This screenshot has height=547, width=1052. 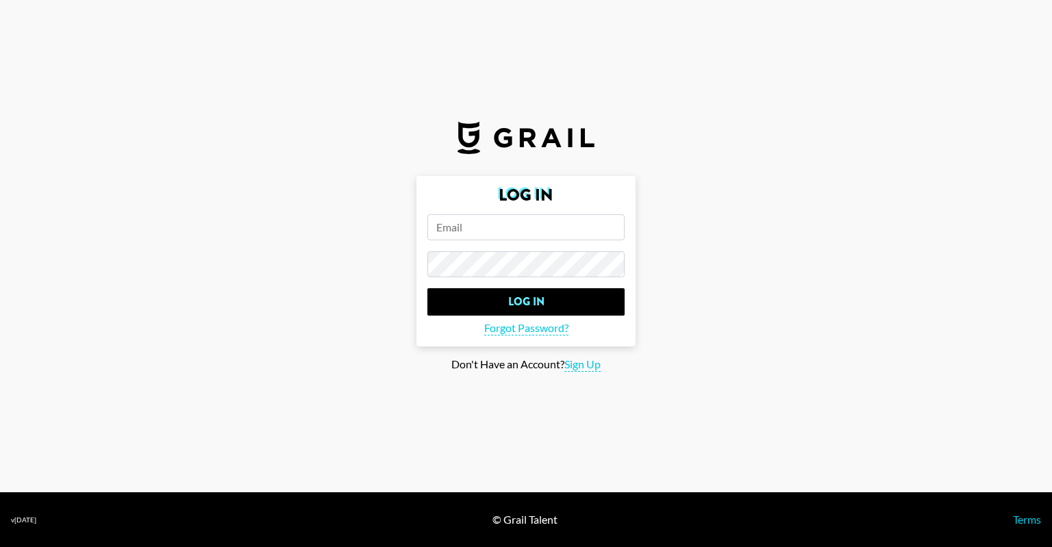 I want to click on img: Grail Talent Logo, so click(x=526, y=138).